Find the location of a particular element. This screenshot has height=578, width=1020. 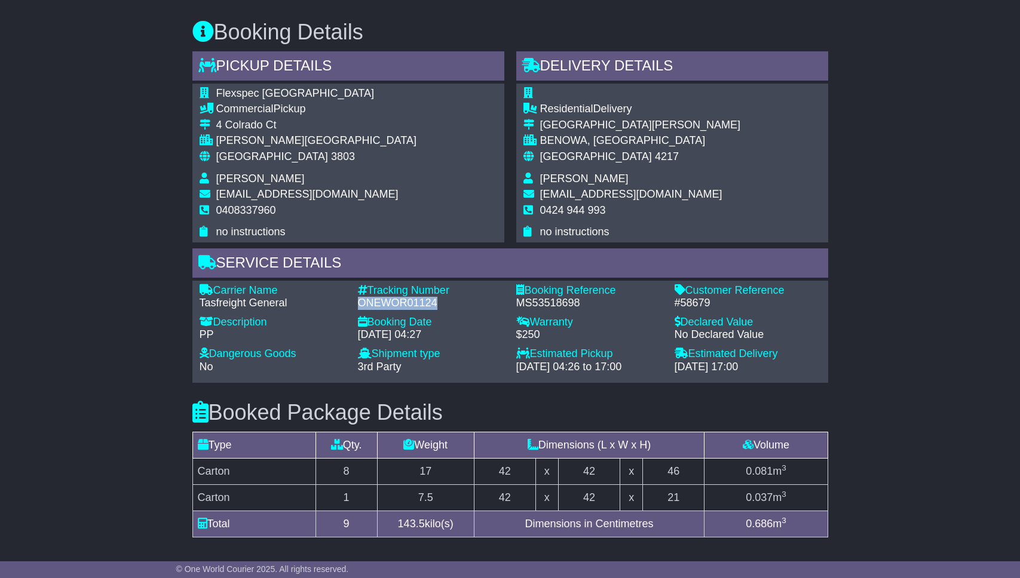

div: PP is located at coordinates (272, 335).